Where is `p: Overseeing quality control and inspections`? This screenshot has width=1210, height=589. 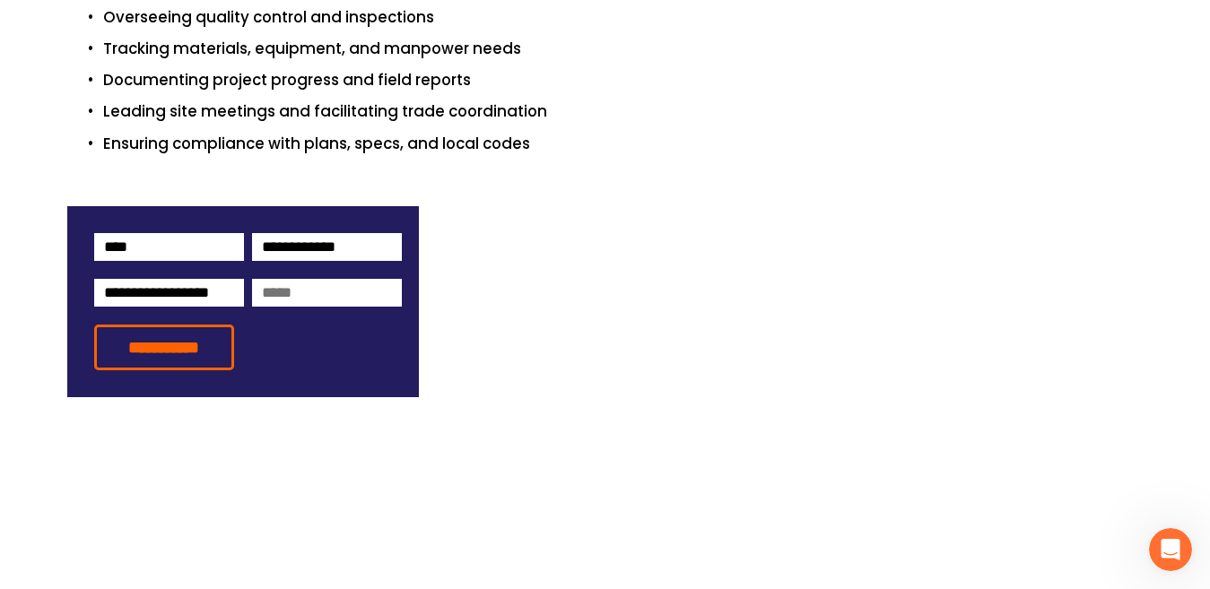
p: Overseeing quality control and inspections is located at coordinates (623, 17).